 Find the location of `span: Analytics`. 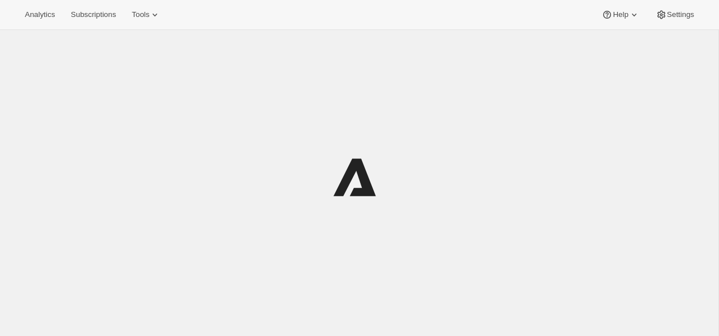

span: Analytics is located at coordinates (40, 15).